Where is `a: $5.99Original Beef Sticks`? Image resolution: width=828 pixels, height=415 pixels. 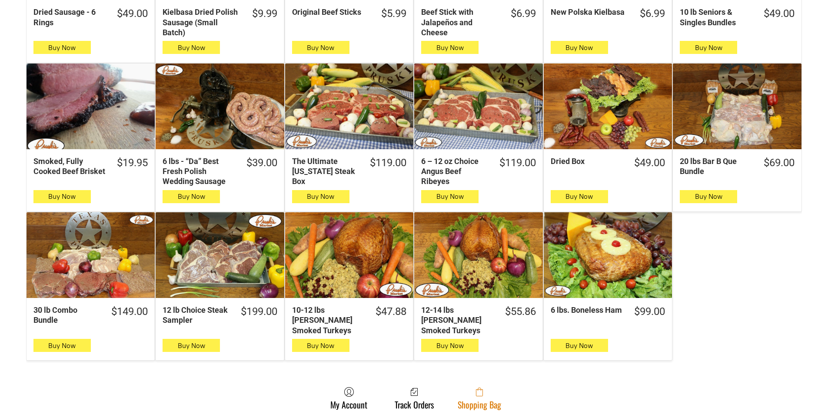 a: $5.99Original Beef Sticks is located at coordinates (349, 13).